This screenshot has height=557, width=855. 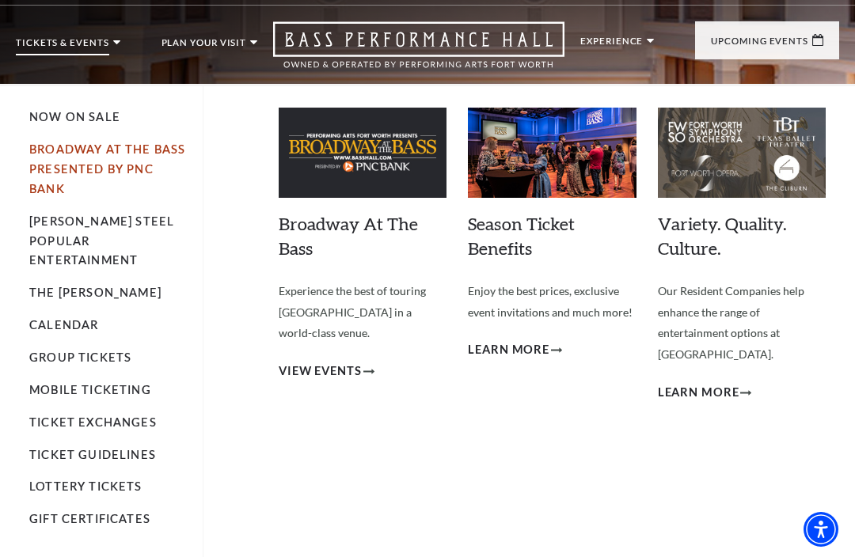 I want to click on a: Learn More Season Ticket Benefits, so click(x=515, y=350).